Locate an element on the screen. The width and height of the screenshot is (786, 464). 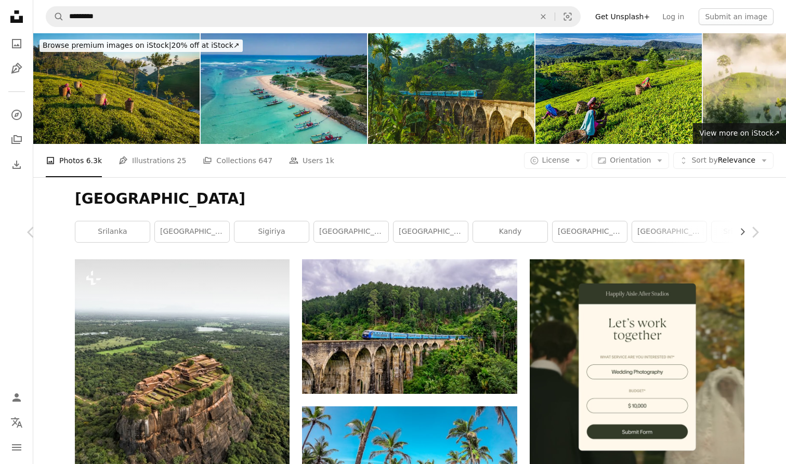
button: Orientation is located at coordinates (630, 161).